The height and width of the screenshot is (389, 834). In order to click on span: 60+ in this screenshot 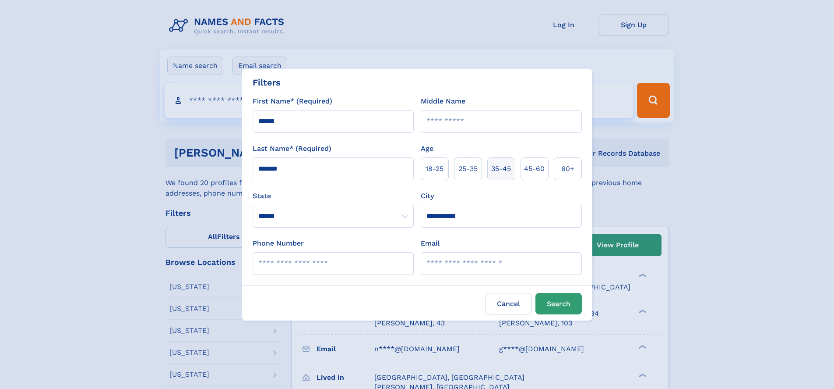, I will do `click(568, 169)`.